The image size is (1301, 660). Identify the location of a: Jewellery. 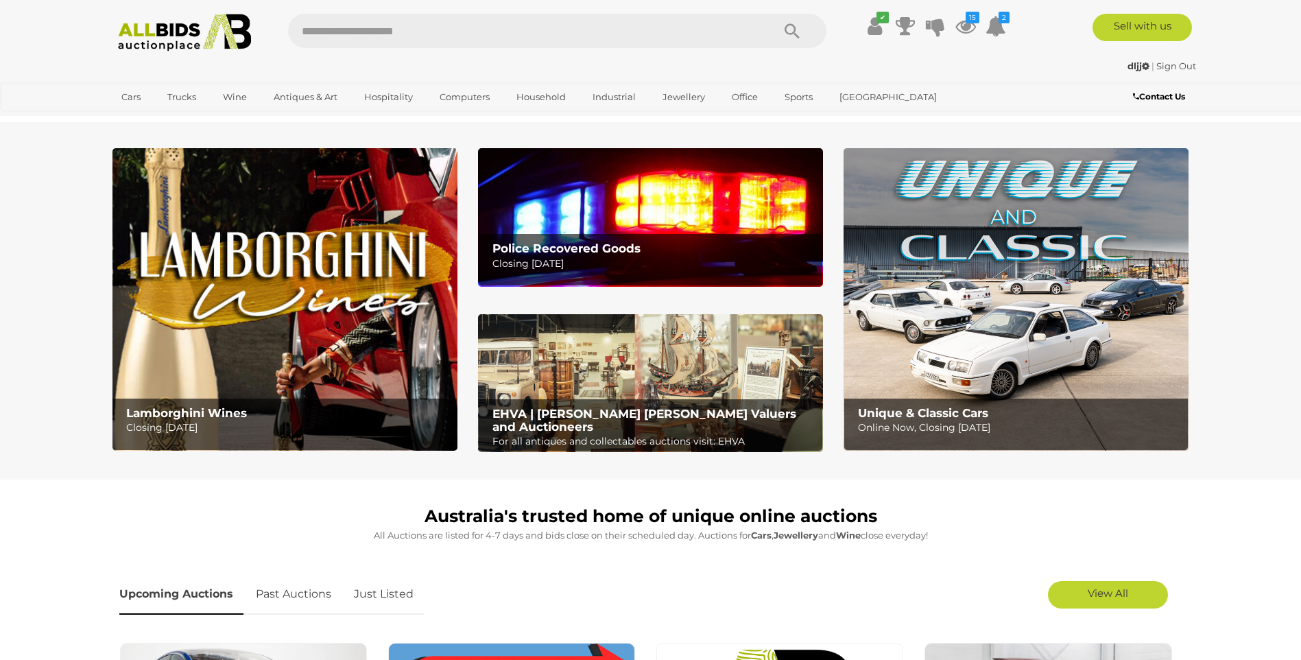
(684, 97).